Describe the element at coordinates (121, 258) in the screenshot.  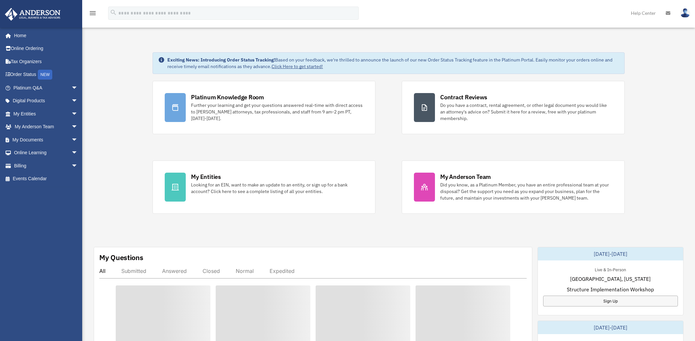
I see `div: My Questions` at that location.